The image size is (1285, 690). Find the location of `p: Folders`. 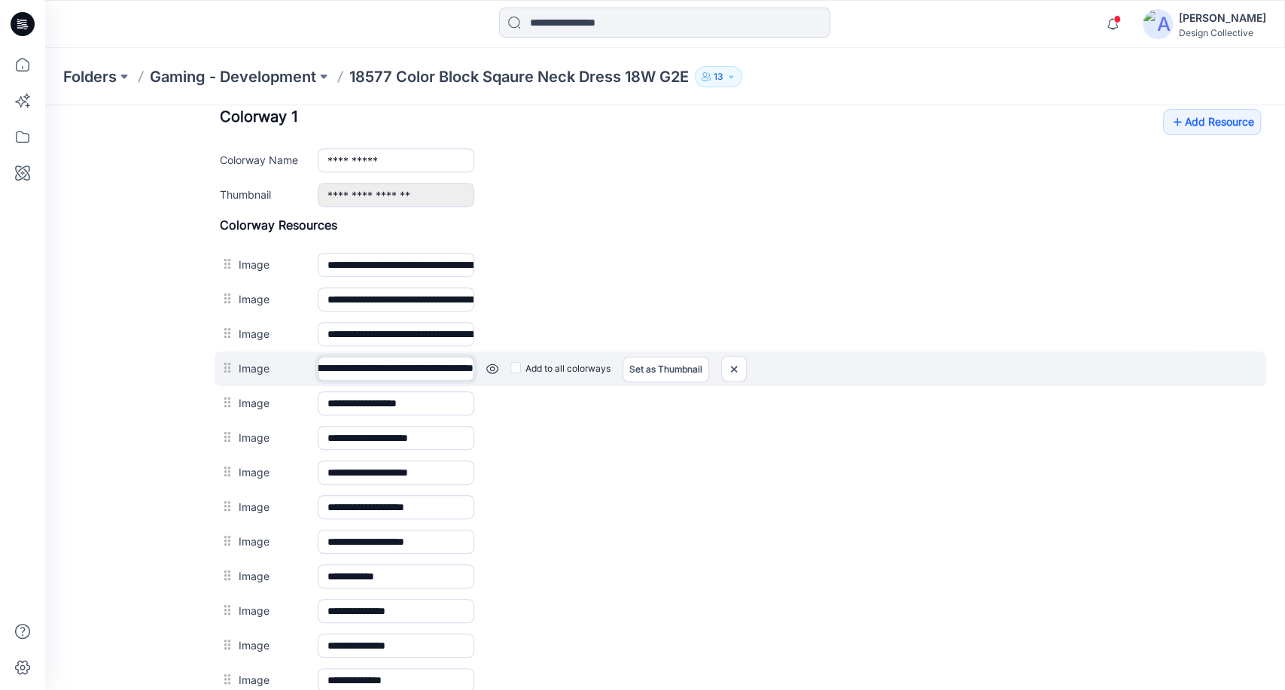

p: Folders is located at coordinates (90, 77).